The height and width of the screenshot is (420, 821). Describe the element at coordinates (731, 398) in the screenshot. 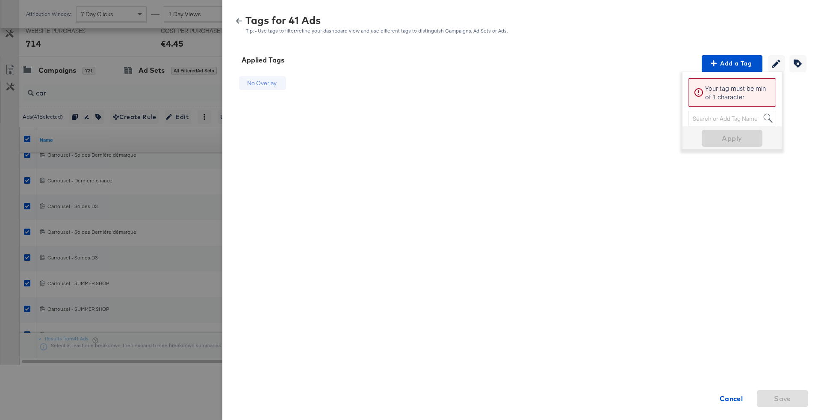

I see `button: Cancel` at that location.